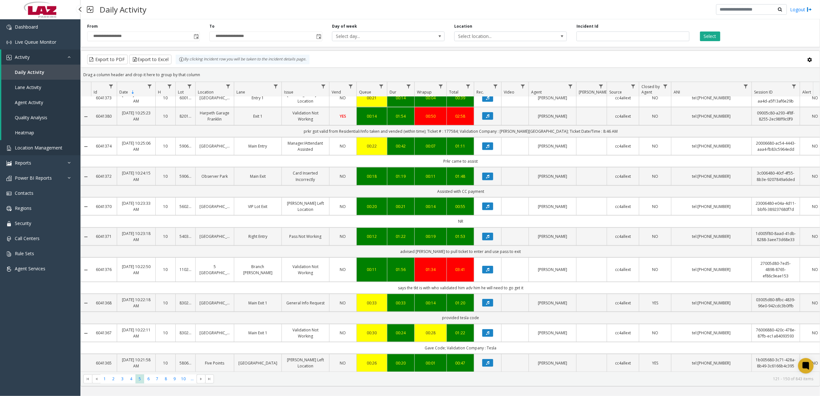 This screenshot has height=396, width=820. I want to click on a: Lane Activity, so click(41, 87).